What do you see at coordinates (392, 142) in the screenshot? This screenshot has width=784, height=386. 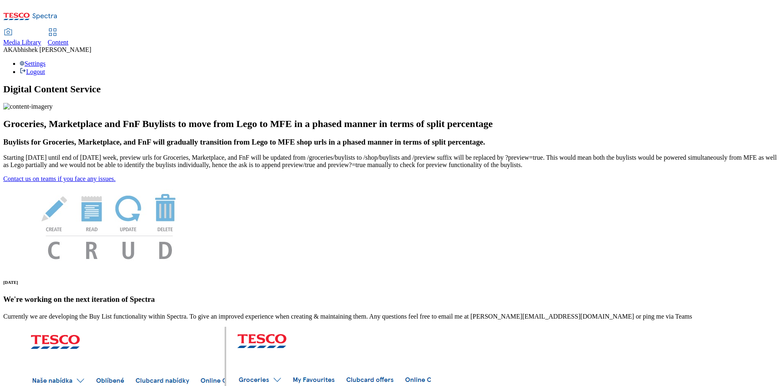 I see `h3: Buylists for Groceries, Marketplace, and FnF will gradually transition from Lego to MFE shop urls...` at bounding box center [392, 142].